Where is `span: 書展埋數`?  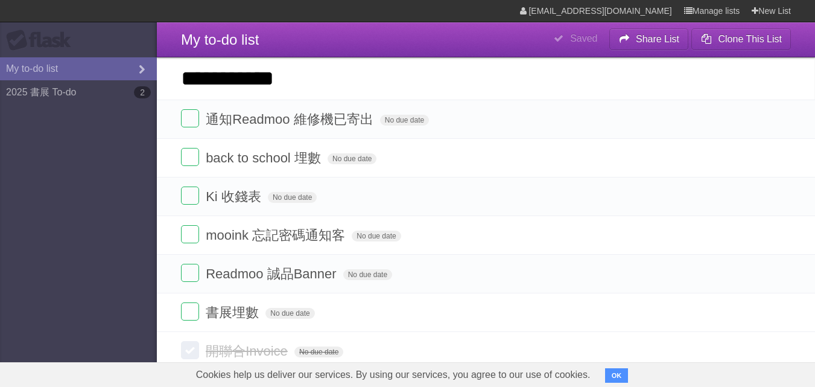
span: 書展埋數 is located at coordinates (233, 312).